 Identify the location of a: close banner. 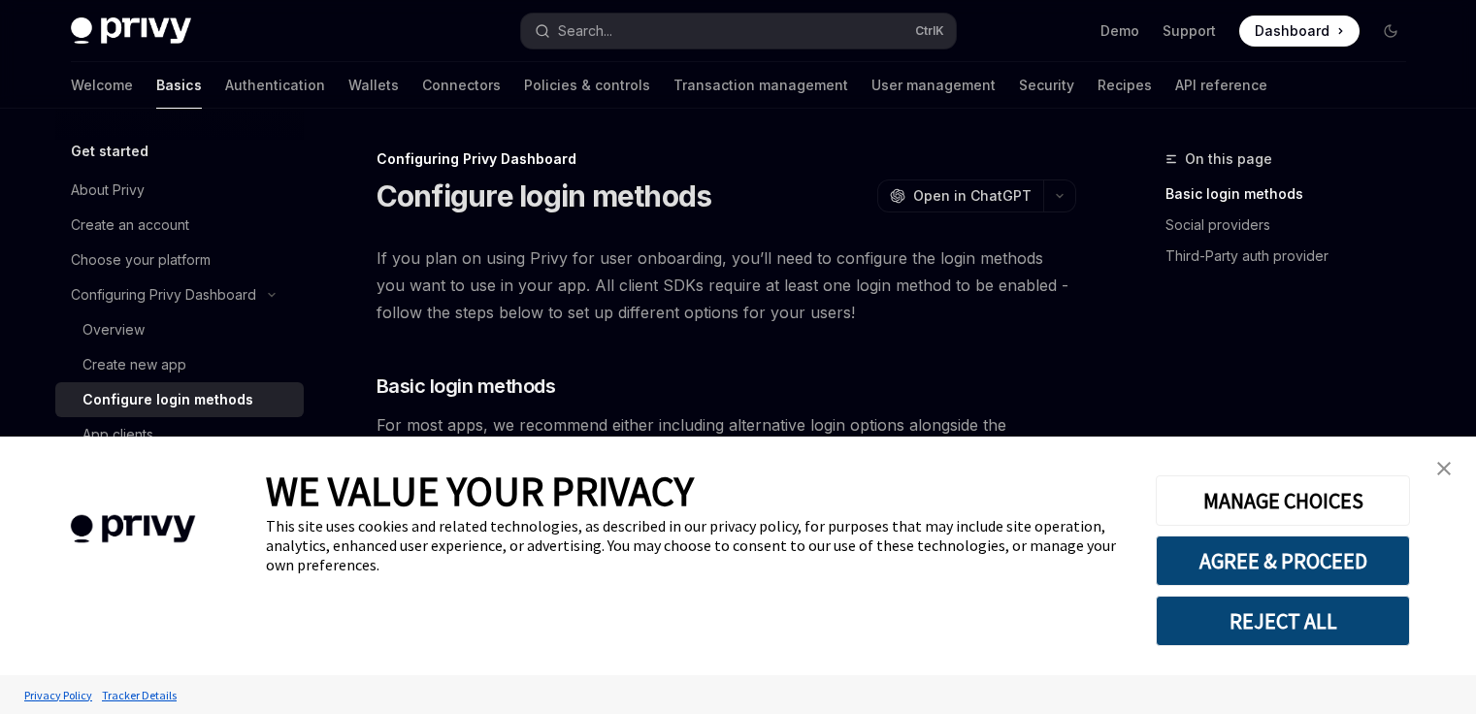
(1444, 469).